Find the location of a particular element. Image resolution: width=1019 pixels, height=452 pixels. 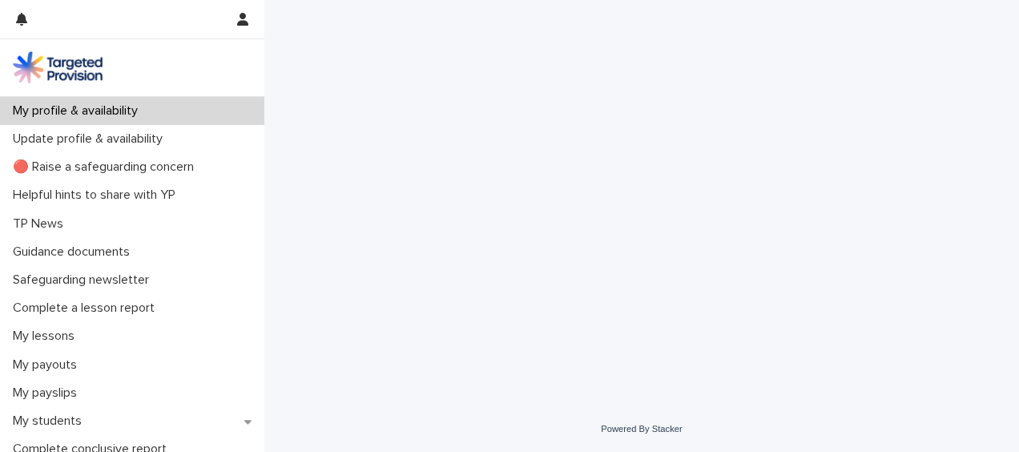

p: Safeguarding newsletter is located at coordinates (84, 280).